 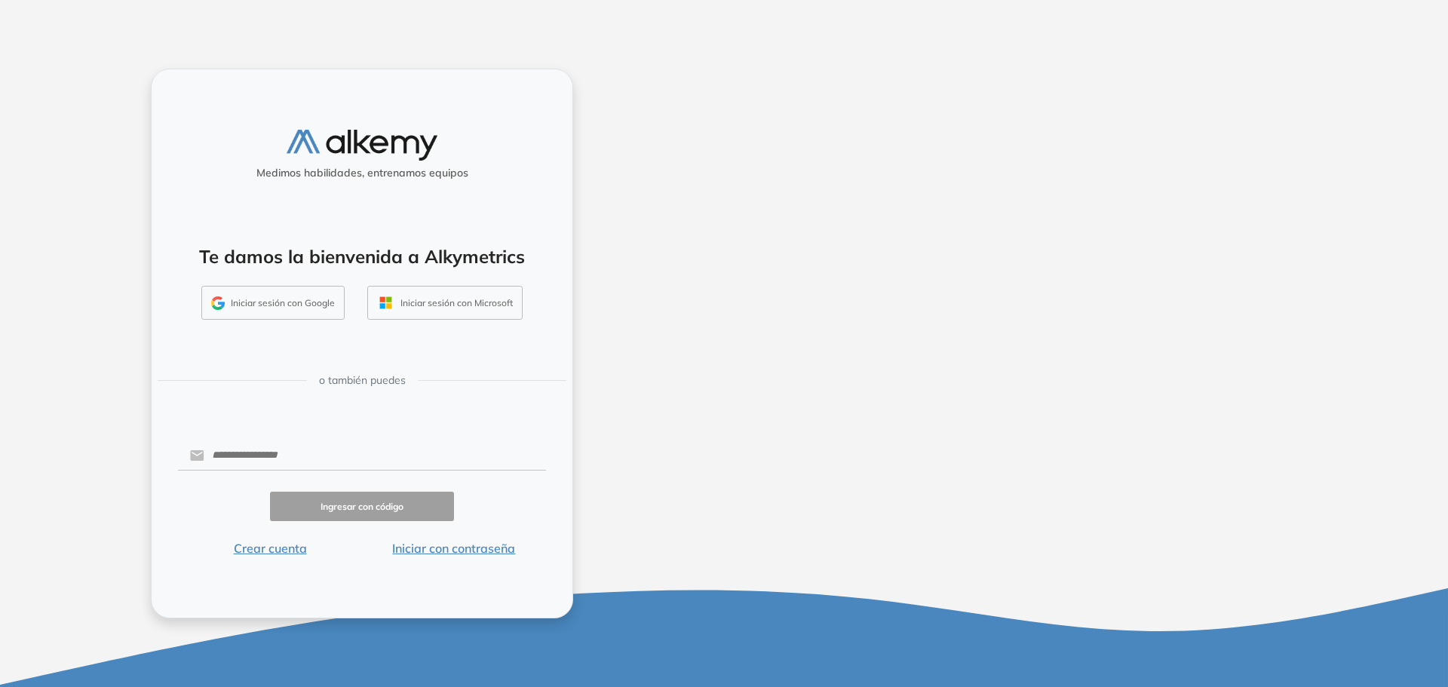 I want to click on img: OUTLOOK_ICON, so click(x=385, y=302).